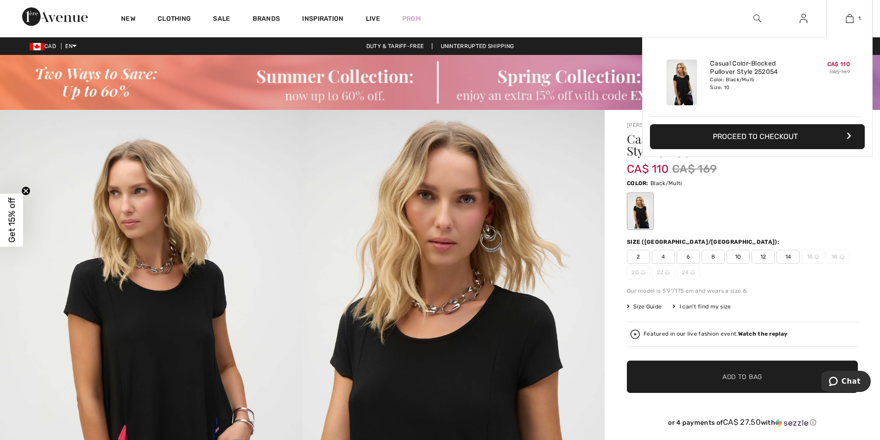  Describe the element at coordinates (741, 422) in the screenshot. I see `span: CA$ 27.50` at that location.